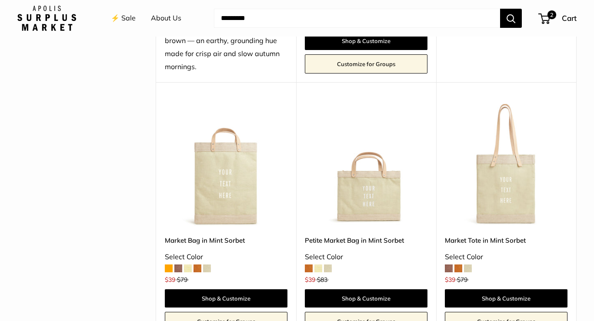  Describe the element at coordinates (366, 165) in the screenshot. I see `a: Petite Market Bag in Mint SorbetPetite Market Bag in Mint Sorbet` at that location.